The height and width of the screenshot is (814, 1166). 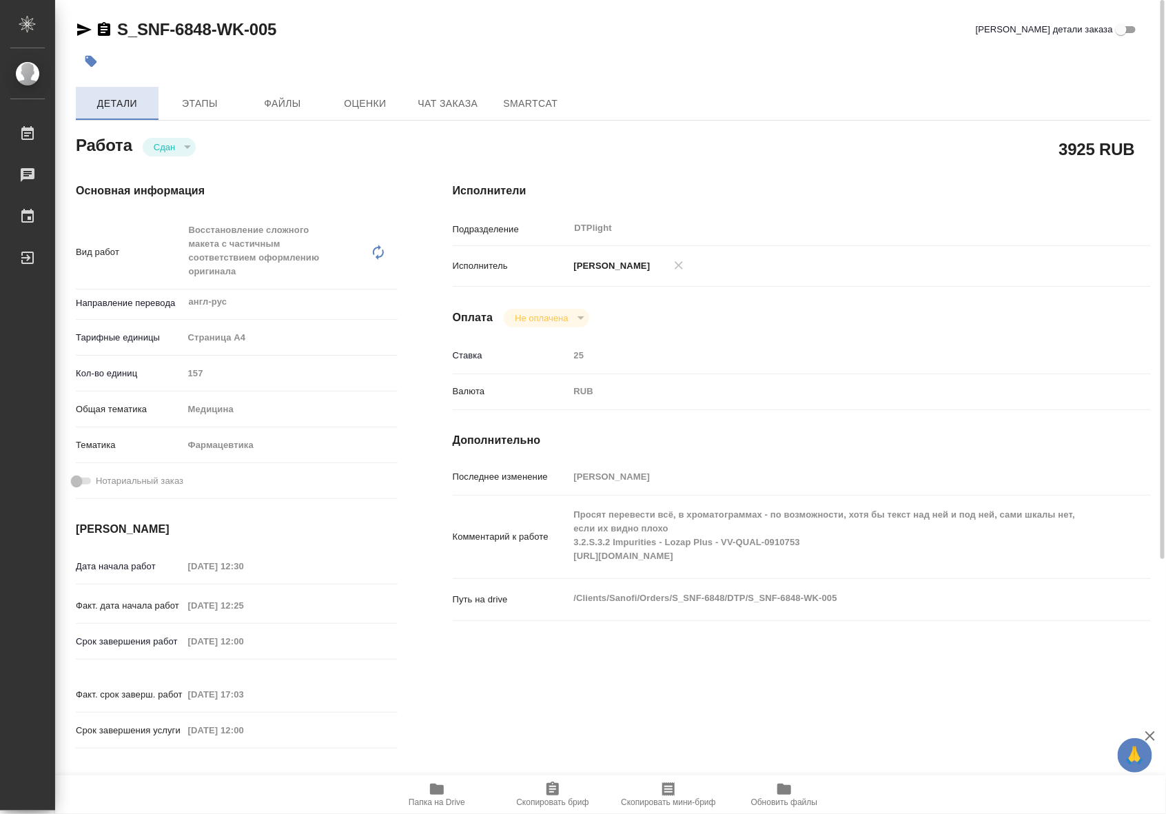 What do you see at coordinates (448, 103) in the screenshot?
I see `span: Чат заказа` at bounding box center [448, 103].